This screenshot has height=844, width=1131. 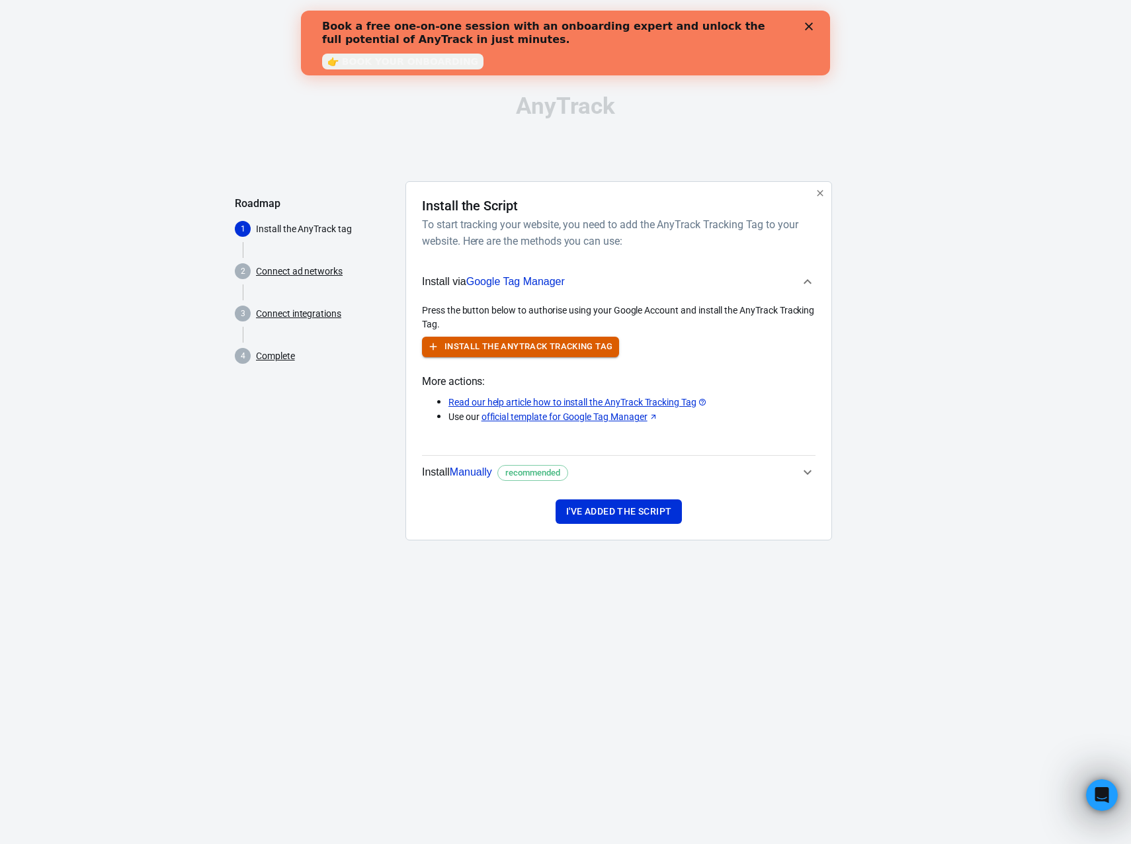 What do you see at coordinates (618, 472) in the screenshot?
I see `button: InstallManuallyrecommended` at bounding box center [618, 472].